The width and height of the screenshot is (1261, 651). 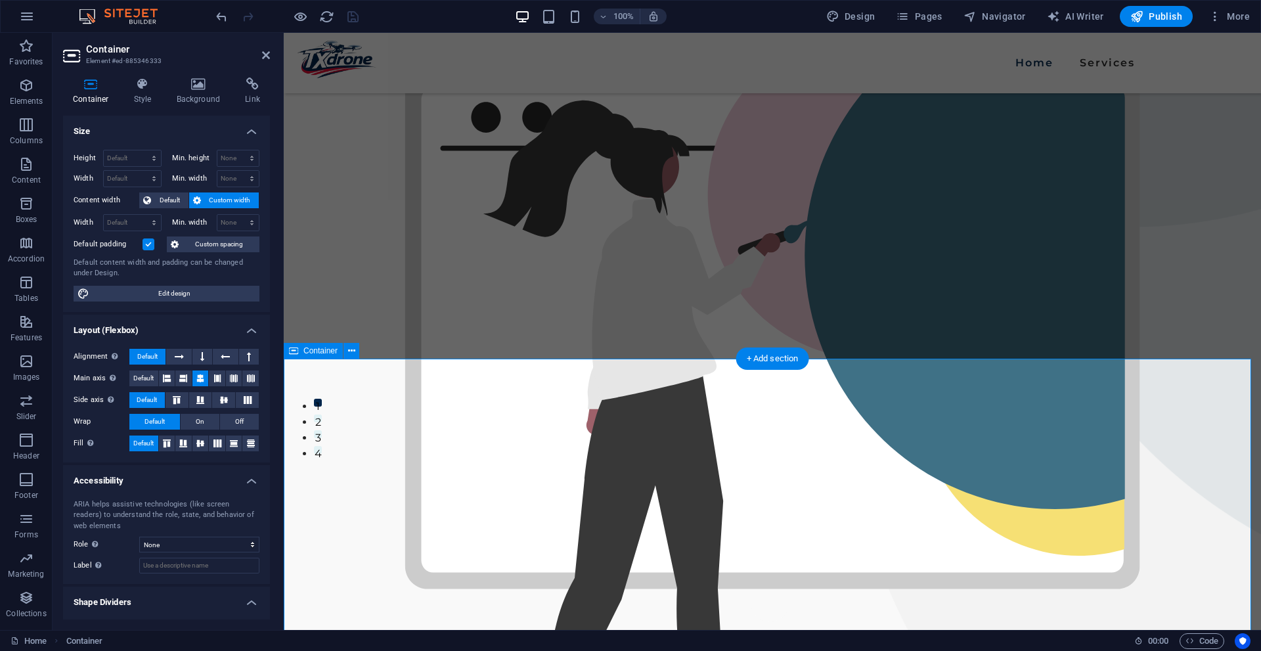 What do you see at coordinates (1228, 16) in the screenshot?
I see `button: More` at bounding box center [1228, 16].